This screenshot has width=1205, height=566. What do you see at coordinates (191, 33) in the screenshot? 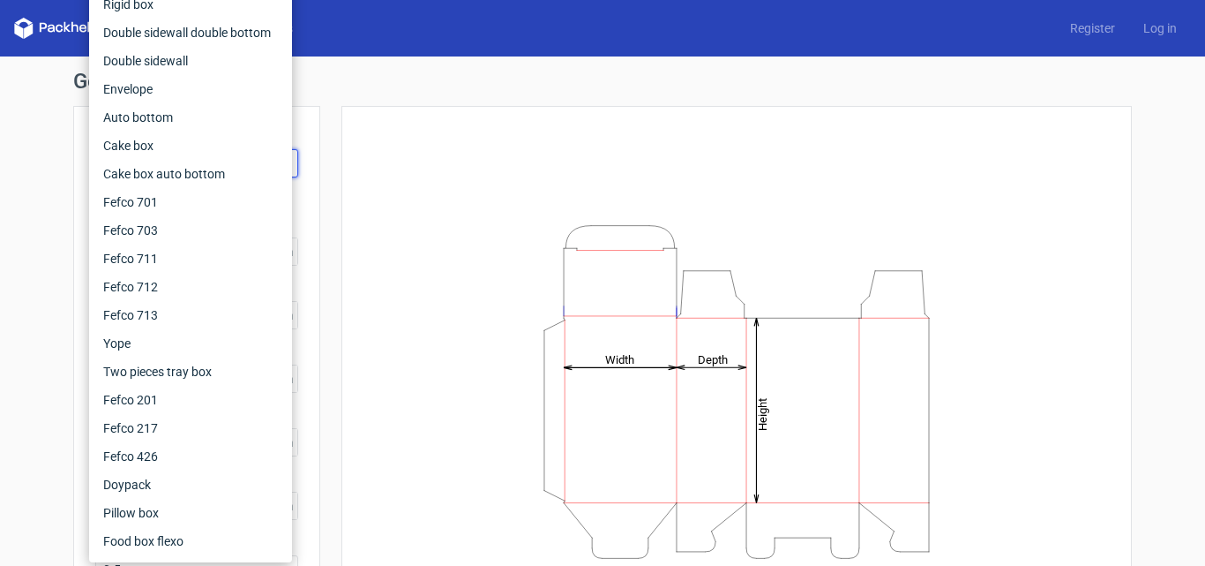
I see `div: Double sidewall double bottom` at bounding box center [191, 33].